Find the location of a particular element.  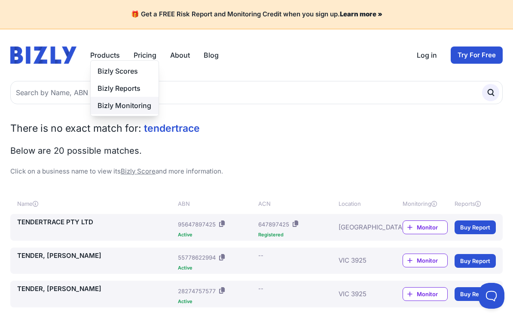

span: tendertrace is located at coordinates (172, 128).